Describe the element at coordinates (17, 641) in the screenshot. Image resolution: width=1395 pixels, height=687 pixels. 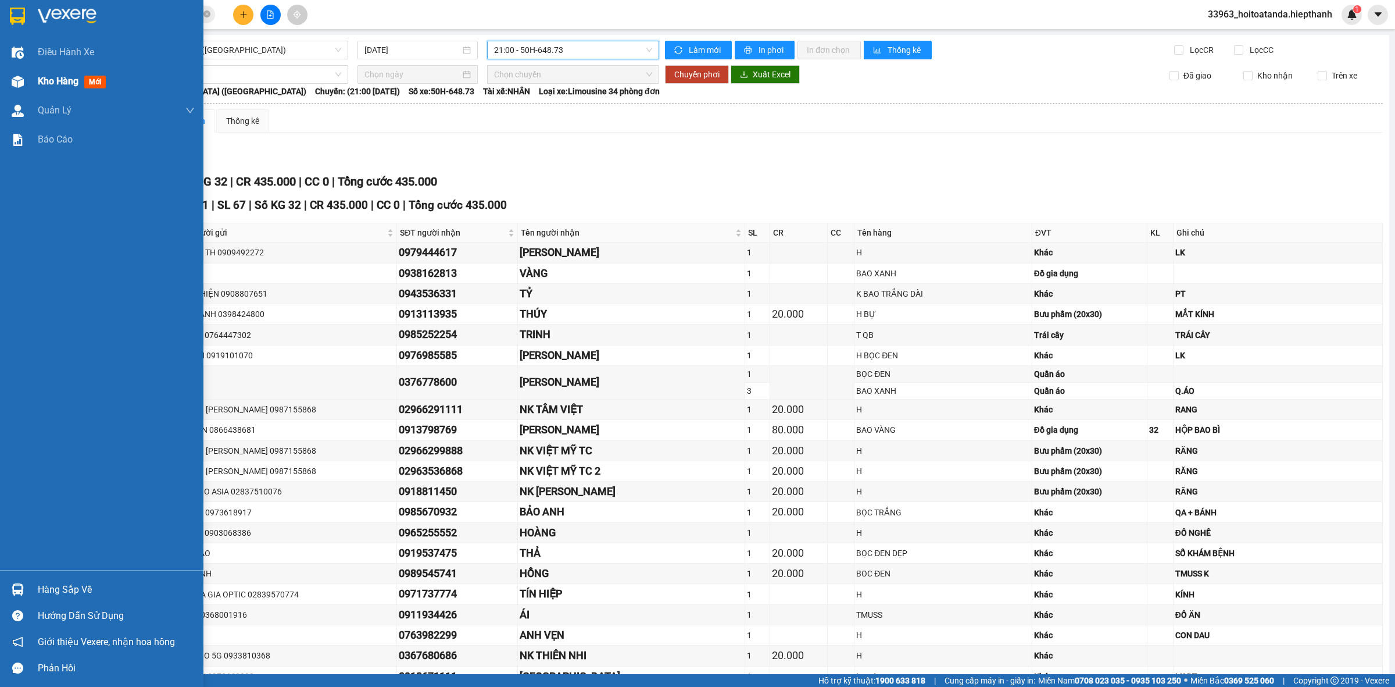
I see `span: notification` at that location.